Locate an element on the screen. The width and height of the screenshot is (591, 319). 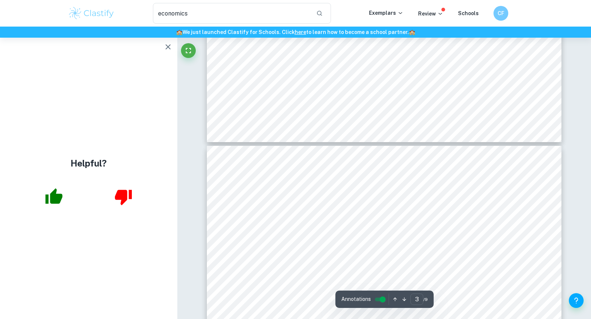
span: 1 is located at coordinates (517, 117).